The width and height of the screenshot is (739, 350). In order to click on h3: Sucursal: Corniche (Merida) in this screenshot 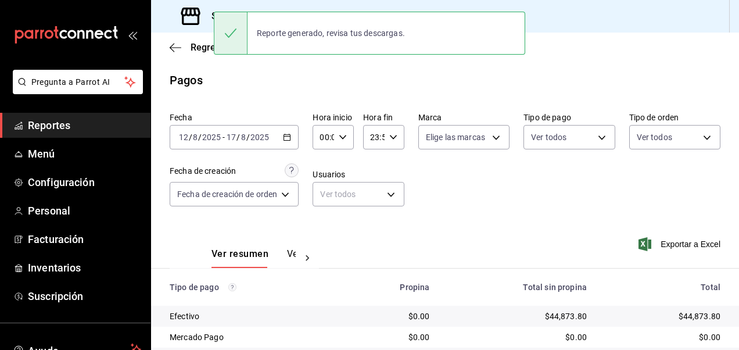, I will do `click(267, 16)`.